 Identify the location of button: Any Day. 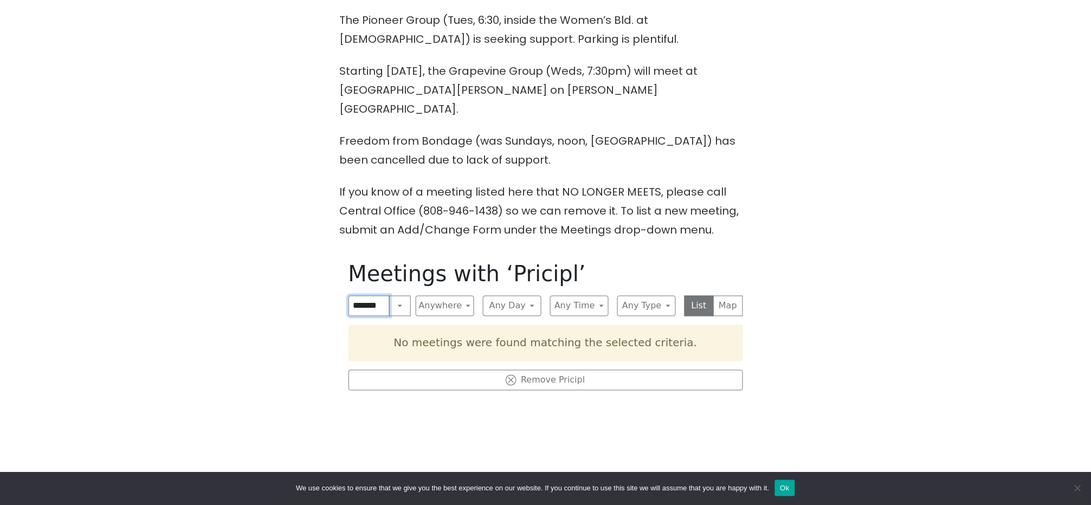
(512, 306).